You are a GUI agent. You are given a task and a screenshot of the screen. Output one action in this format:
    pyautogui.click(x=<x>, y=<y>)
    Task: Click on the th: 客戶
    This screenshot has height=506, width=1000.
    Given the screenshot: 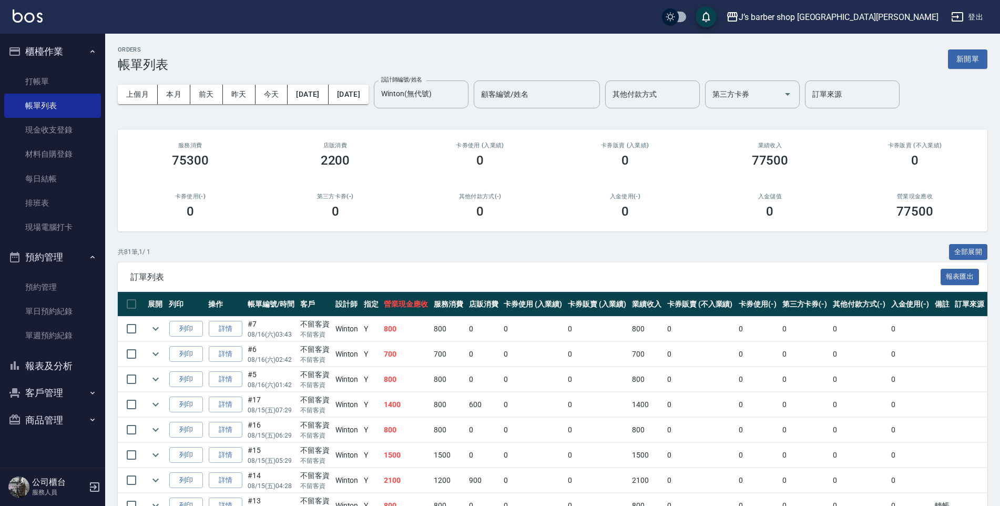 What is the action you would take?
    pyautogui.click(x=315, y=304)
    